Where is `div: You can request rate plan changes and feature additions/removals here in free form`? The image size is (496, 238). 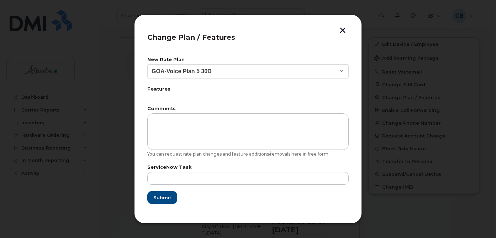 div: You can request rate plan changes and feature additions/removals here in free form is located at coordinates (248, 154).